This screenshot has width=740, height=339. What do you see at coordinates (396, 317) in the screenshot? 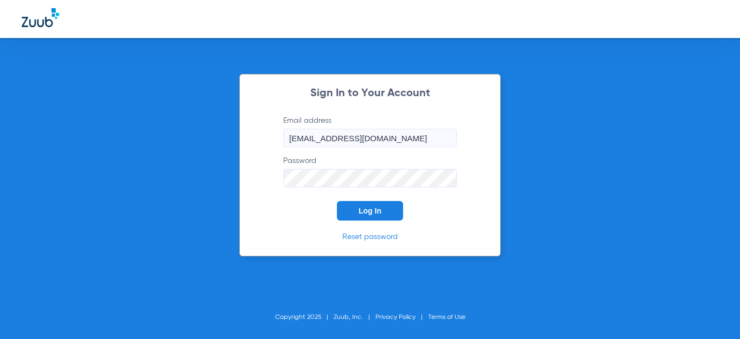
I see `a: Privacy Policy` at bounding box center [396, 317].